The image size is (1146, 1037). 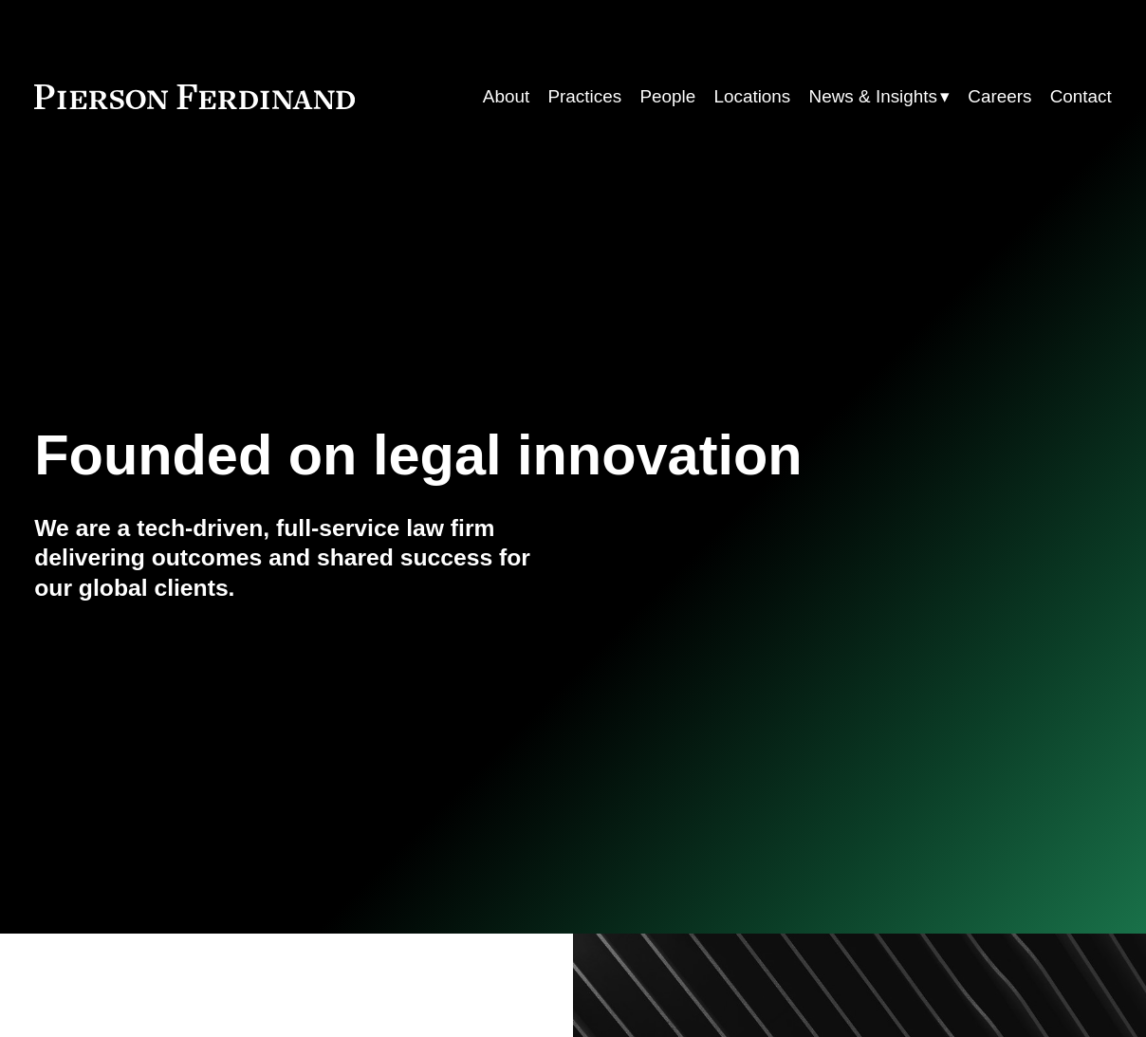 I want to click on a: People, so click(x=667, y=97).